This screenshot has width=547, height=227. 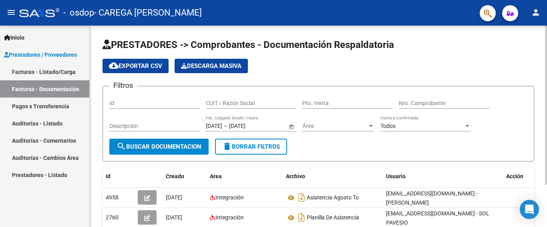 What do you see at coordinates (251, 147) in the screenshot?
I see `span: Borrar Filtros` at bounding box center [251, 147].